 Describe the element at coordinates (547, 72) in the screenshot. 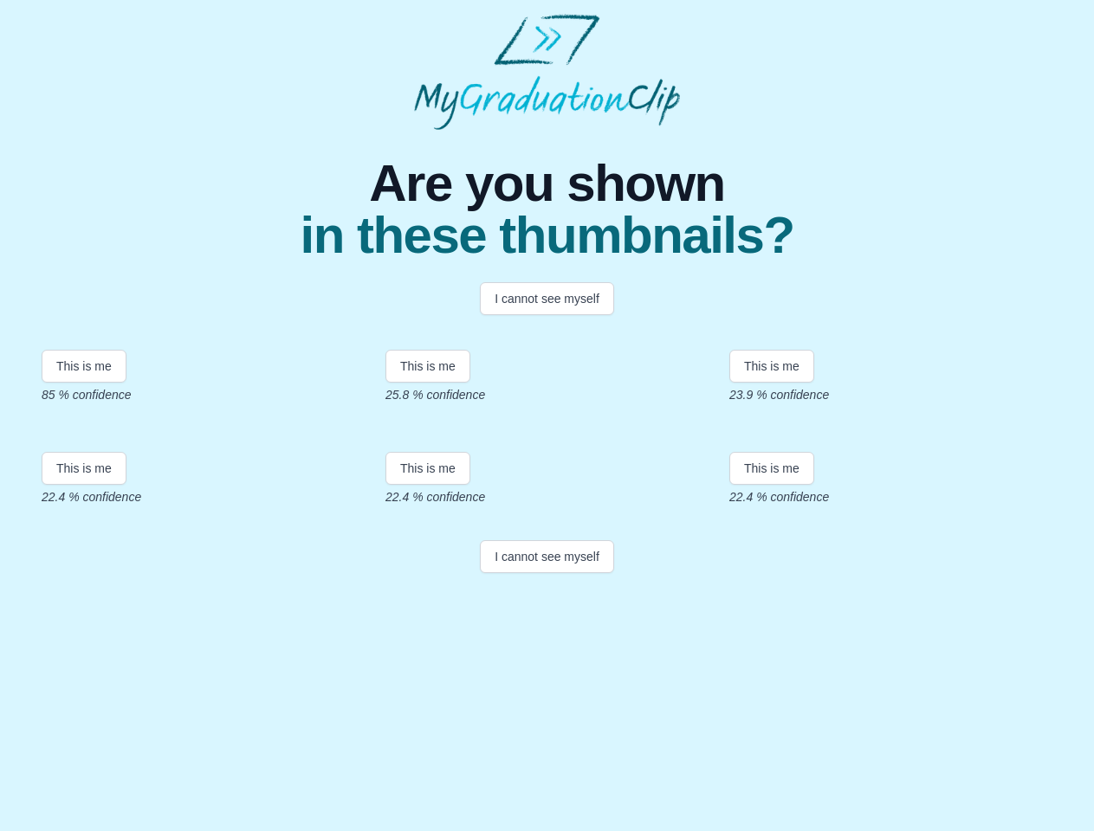

I see `img: MyGraduationClip` at that location.